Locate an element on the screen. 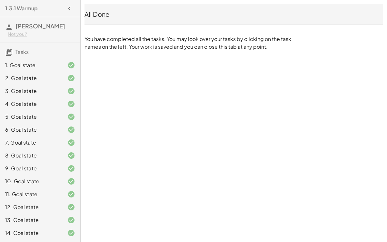 Image resolution: width=387 pixels, height=242 pixels. div: 5. Goal state is located at coordinates (31, 117).